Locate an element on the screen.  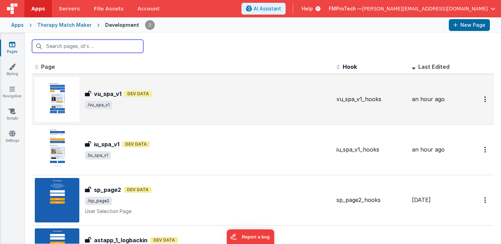
div: sp_page2_hooks is located at coordinates (371, 200).